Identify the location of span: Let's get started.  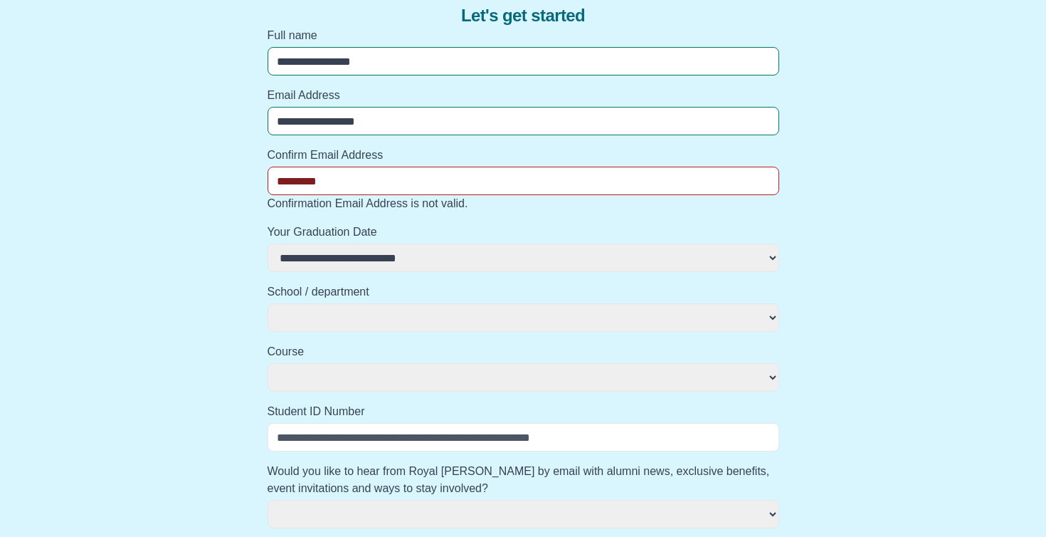
(523, 16).